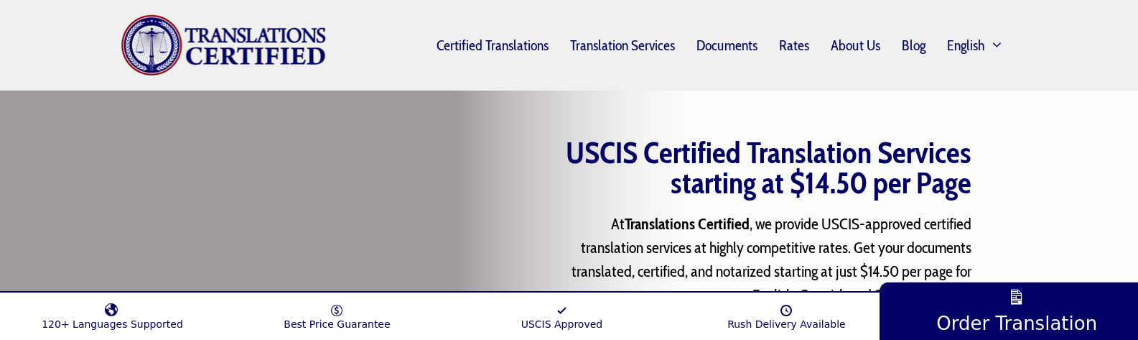 This screenshot has height=340, width=1138. What do you see at coordinates (745, 167) in the screenshot?
I see `h1: USCIS Certified Translation Services starting at $14.50 per Page` at bounding box center [745, 167].